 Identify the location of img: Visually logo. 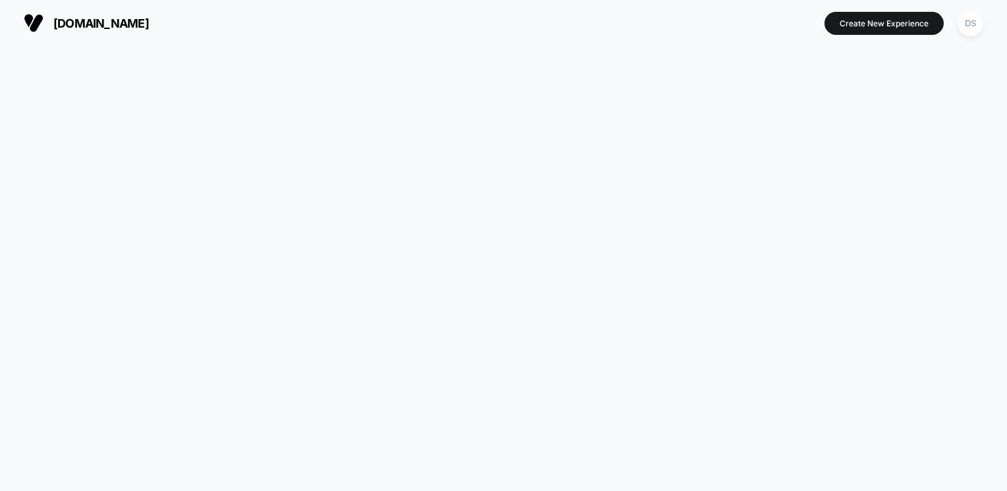
(34, 23).